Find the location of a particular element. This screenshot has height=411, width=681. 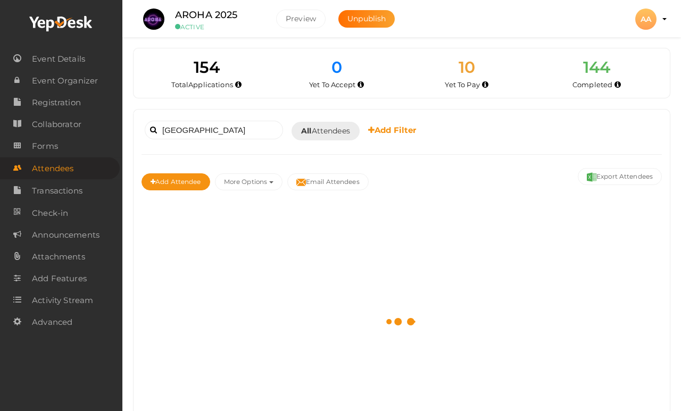

span: Check-in is located at coordinates (50, 213).